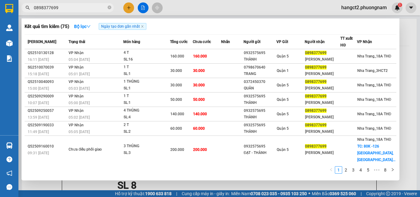  Describe the element at coordinates (89, 26) in the screenshot. I see `span: down` at that location.